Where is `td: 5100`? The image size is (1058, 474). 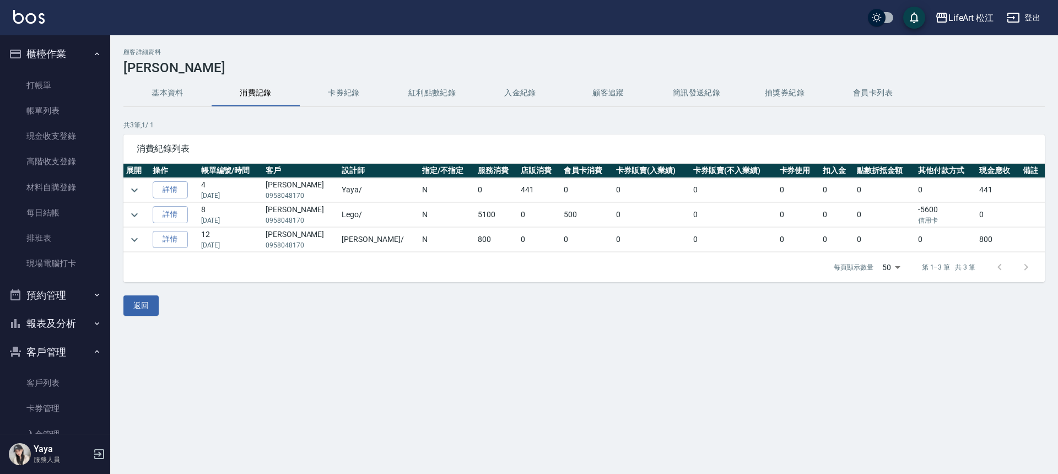 td: 5100 is located at coordinates (497, 215).